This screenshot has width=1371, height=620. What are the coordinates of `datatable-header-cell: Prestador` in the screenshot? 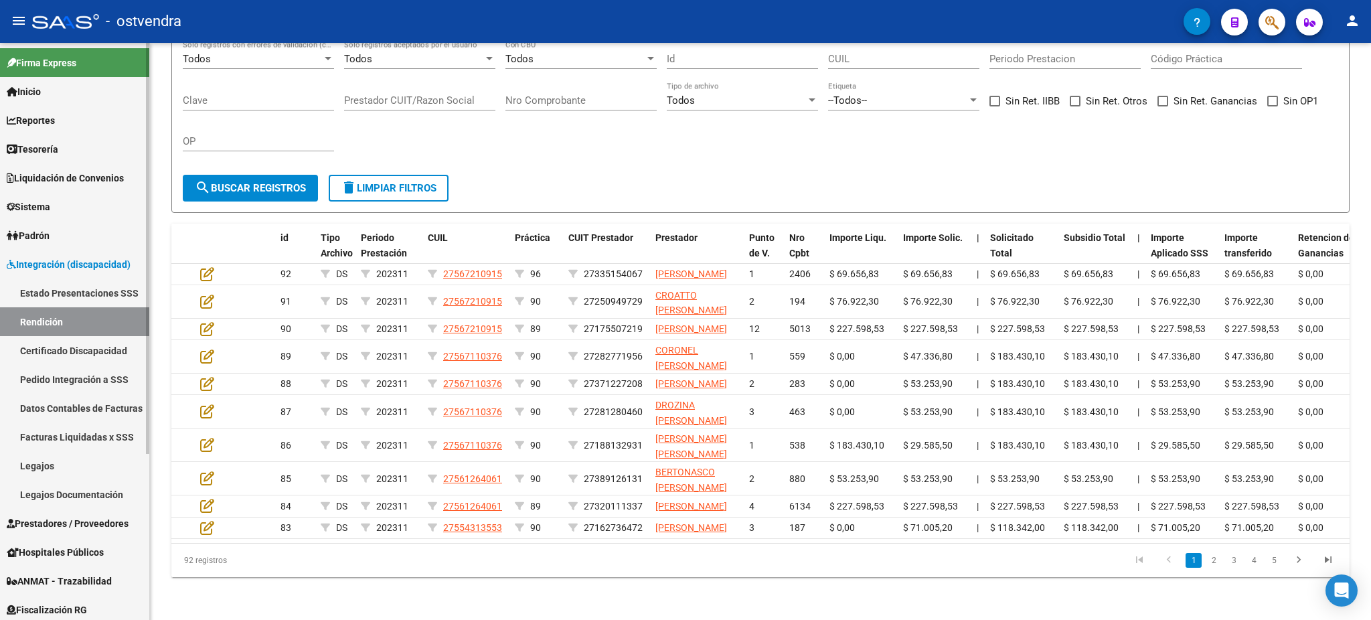 It's located at (697, 253).